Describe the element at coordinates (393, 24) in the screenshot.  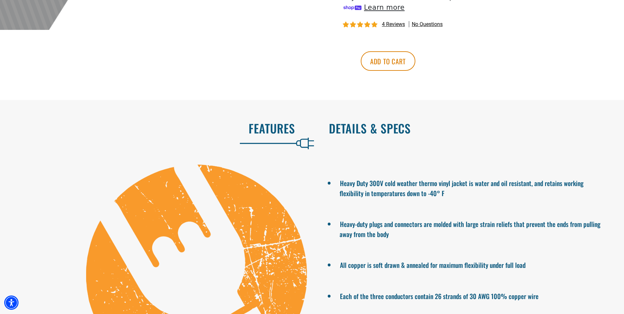
I see `span: 4 reviews` at that location.